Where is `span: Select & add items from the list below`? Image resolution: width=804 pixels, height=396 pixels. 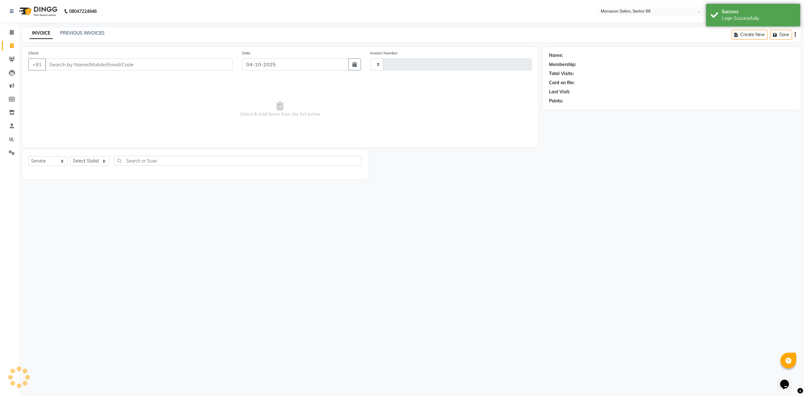
span: Select & add items from the list below is located at coordinates (280, 109).